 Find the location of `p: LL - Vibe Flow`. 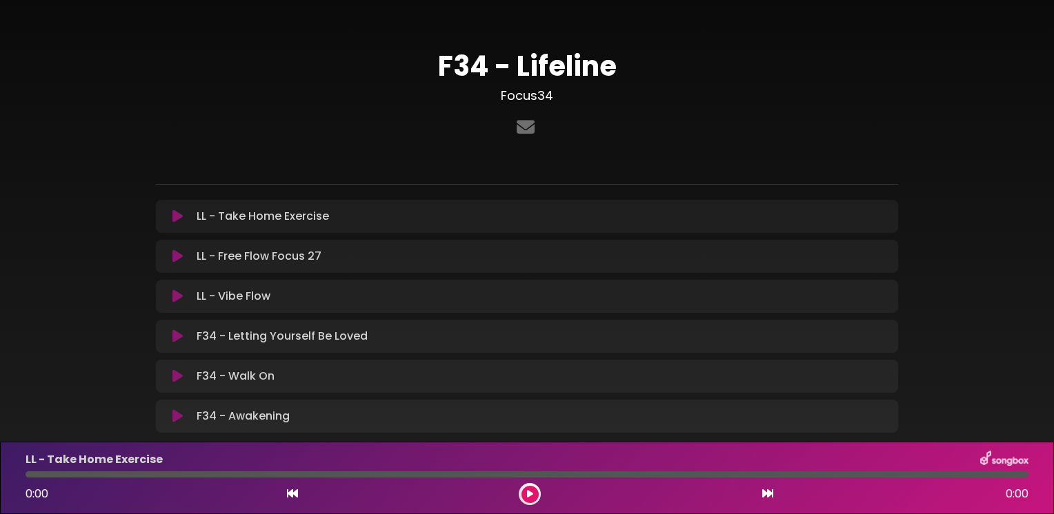

p: LL - Vibe Flow is located at coordinates (233, 297).